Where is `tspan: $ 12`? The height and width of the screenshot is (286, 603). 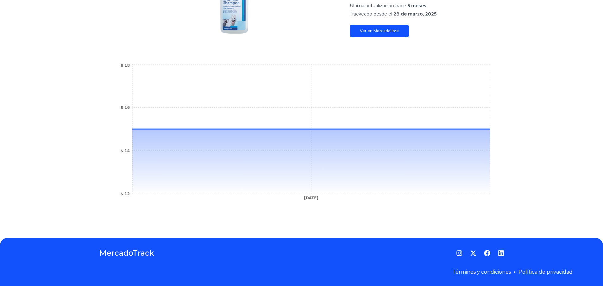 tspan: $ 12 is located at coordinates (125, 194).